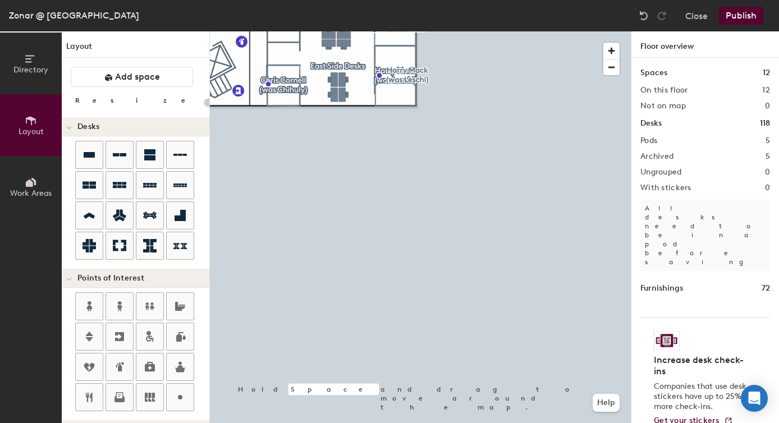  Describe the element at coordinates (656, 157) in the screenshot. I see `h2: Archived` at that location.